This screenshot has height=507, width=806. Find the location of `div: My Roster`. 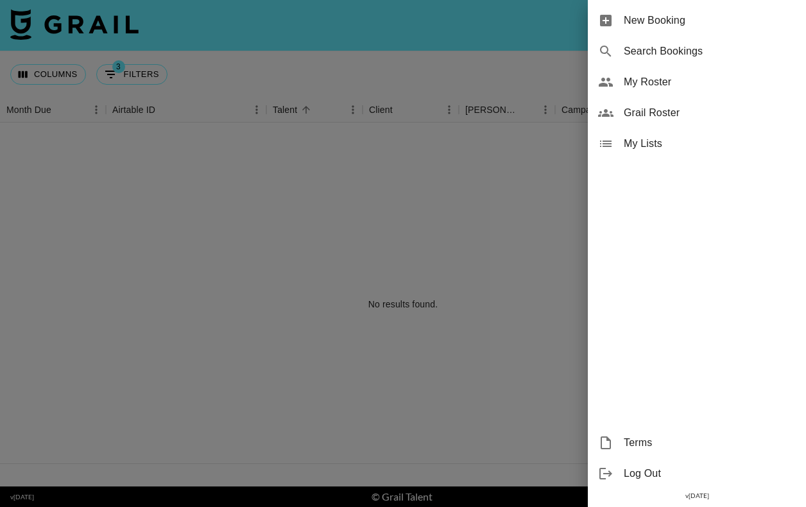

div: My Roster is located at coordinates (697, 82).